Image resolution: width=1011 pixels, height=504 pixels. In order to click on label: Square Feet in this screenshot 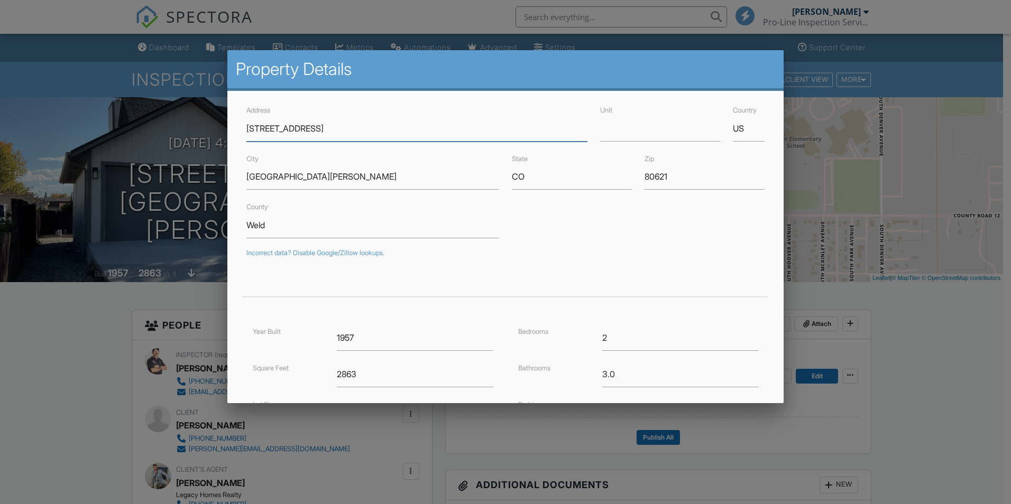, I will do `click(271, 368)`.